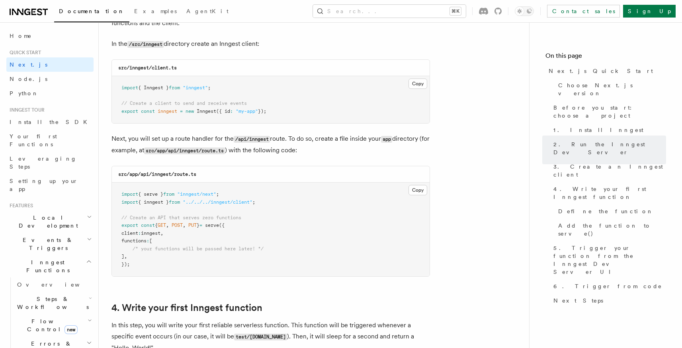 Image resolution: width=682 pixels, height=348 pixels. I want to click on span: Home, so click(21, 36).